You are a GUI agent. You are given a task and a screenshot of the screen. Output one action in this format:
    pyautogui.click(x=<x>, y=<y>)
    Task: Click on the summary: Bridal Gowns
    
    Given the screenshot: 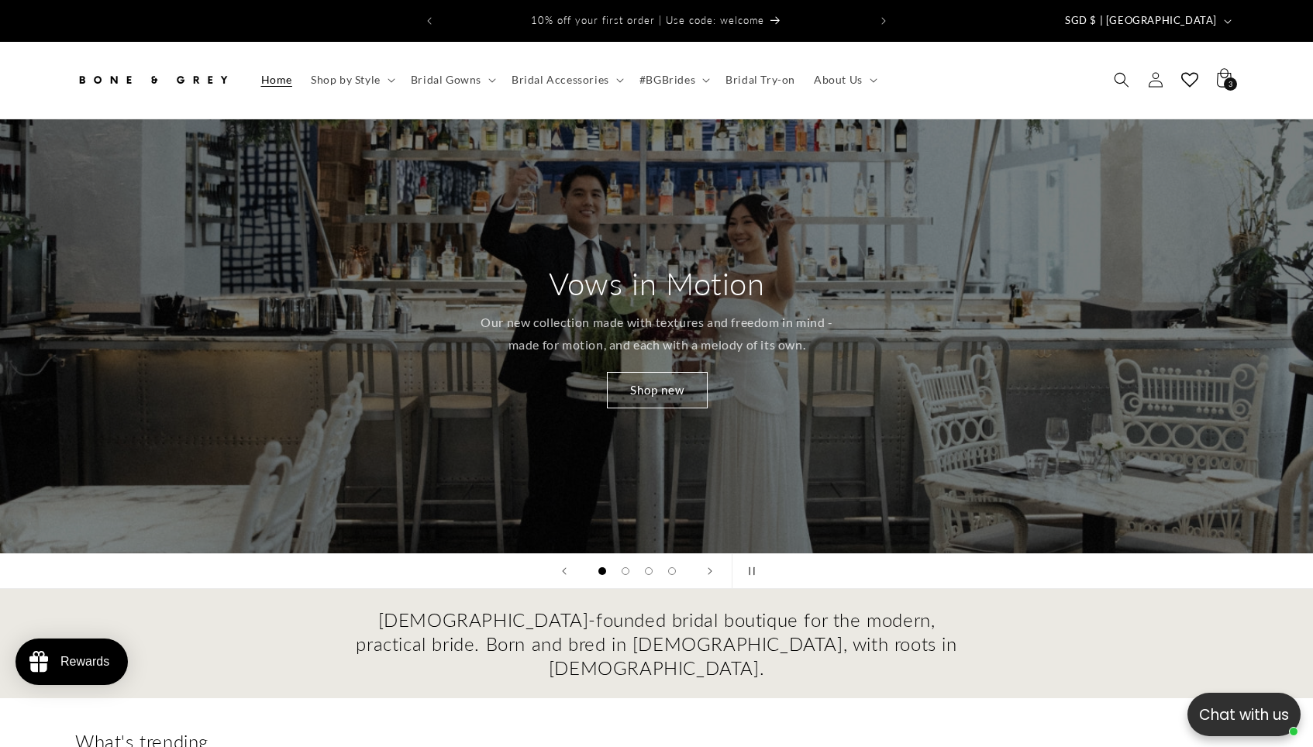 What is the action you would take?
    pyautogui.click(x=452, y=80)
    